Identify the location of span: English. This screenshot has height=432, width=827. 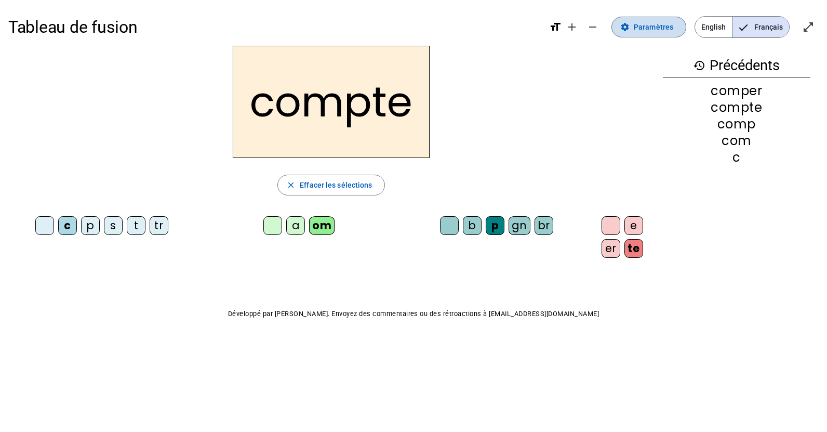
(713, 27).